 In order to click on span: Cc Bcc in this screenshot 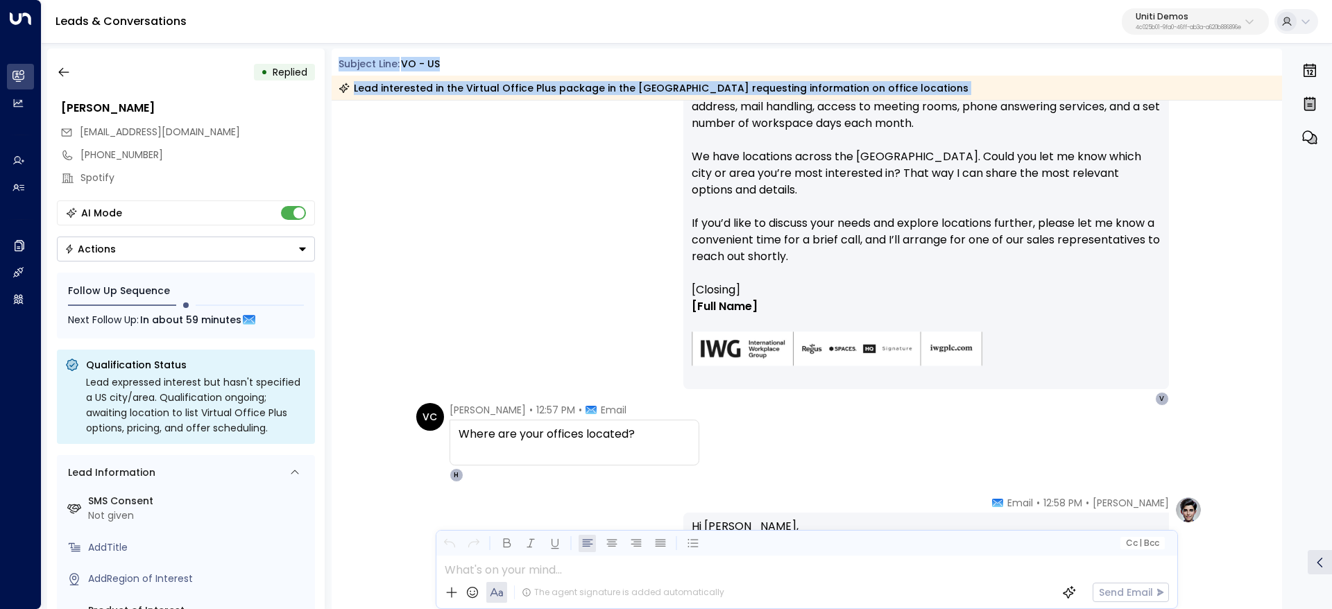, I will do `click(1142, 543)`.